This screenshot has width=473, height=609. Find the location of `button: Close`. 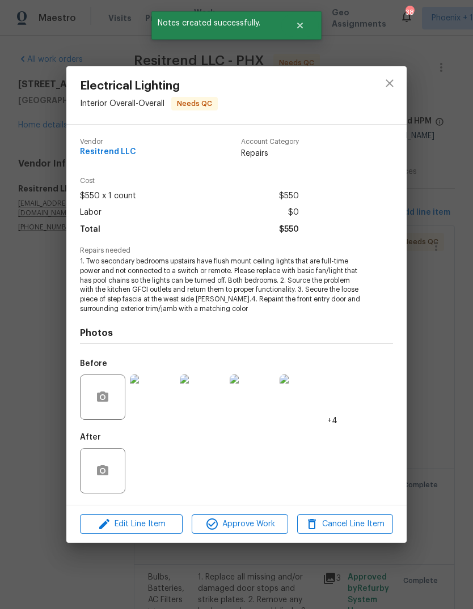

button: Close is located at coordinates (300, 25).